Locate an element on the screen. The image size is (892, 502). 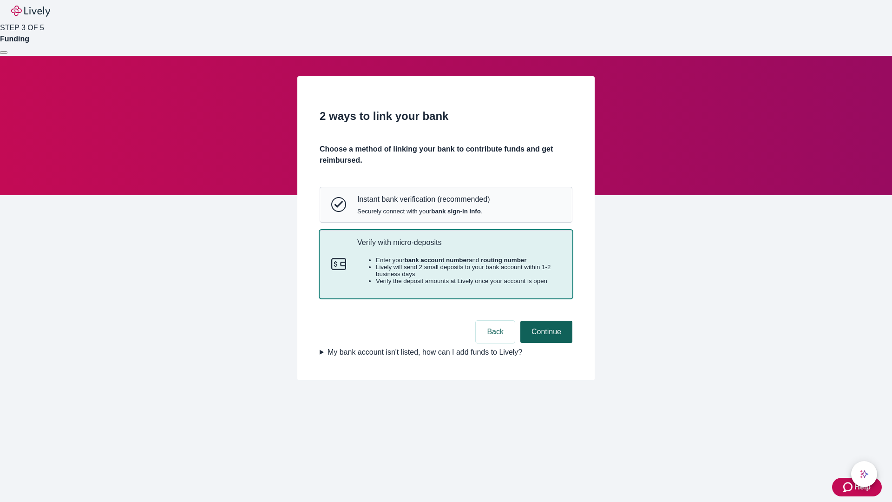
button: Zendesk support iconHelp is located at coordinates (857, 487).